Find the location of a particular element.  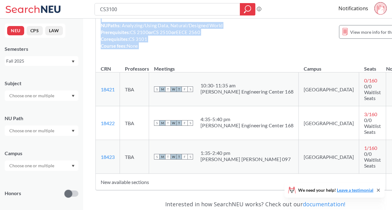

div: Subject is located at coordinates (42, 83).